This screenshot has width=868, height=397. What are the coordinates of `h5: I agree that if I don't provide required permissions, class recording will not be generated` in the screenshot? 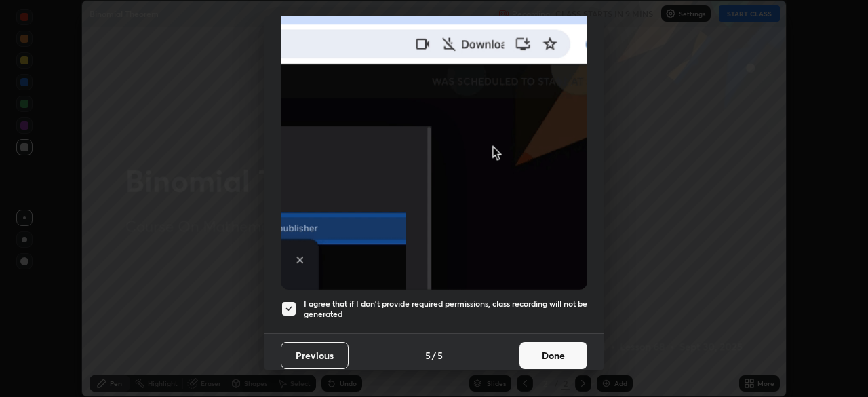 It's located at (445, 308).